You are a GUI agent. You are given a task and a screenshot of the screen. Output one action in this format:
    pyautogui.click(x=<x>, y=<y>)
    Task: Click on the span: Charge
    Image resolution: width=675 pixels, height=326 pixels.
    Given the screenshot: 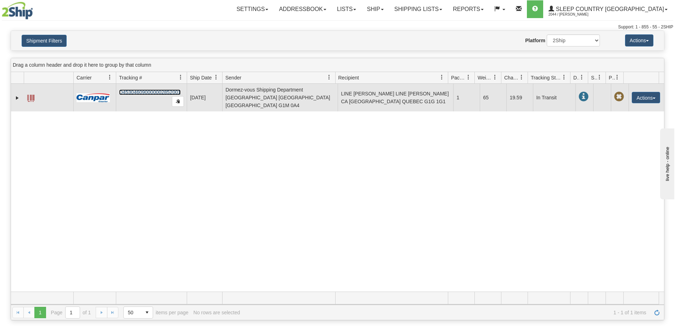 What is the action you would take?
    pyautogui.click(x=512, y=78)
    